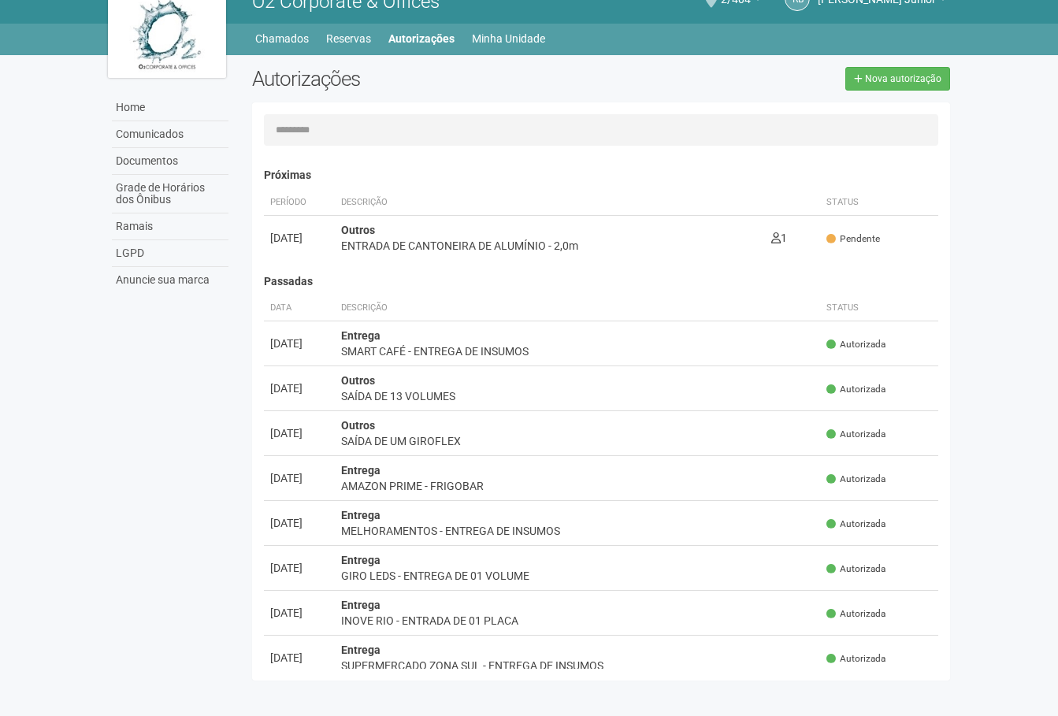 Image resolution: width=1058 pixels, height=716 pixels. What do you see at coordinates (170, 280) in the screenshot?
I see `a: Anuncie sua marca` at bounding box center [170, 280].